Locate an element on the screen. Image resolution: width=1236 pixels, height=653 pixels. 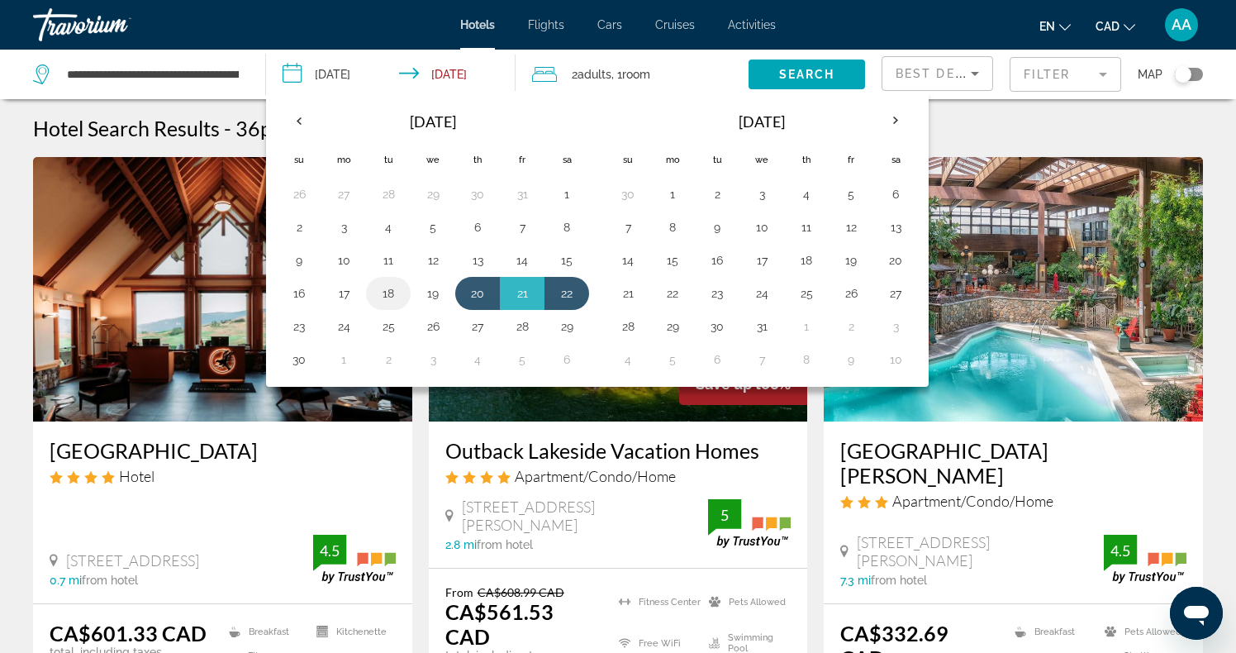
h1: Hotel Search Results is located at coordinates (126, 128).